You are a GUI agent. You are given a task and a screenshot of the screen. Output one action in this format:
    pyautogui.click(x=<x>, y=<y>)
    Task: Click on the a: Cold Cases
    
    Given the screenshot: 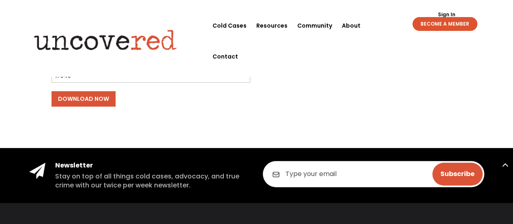 What is the action you would take?
    pyautogui.click(x=230, y=26)
    